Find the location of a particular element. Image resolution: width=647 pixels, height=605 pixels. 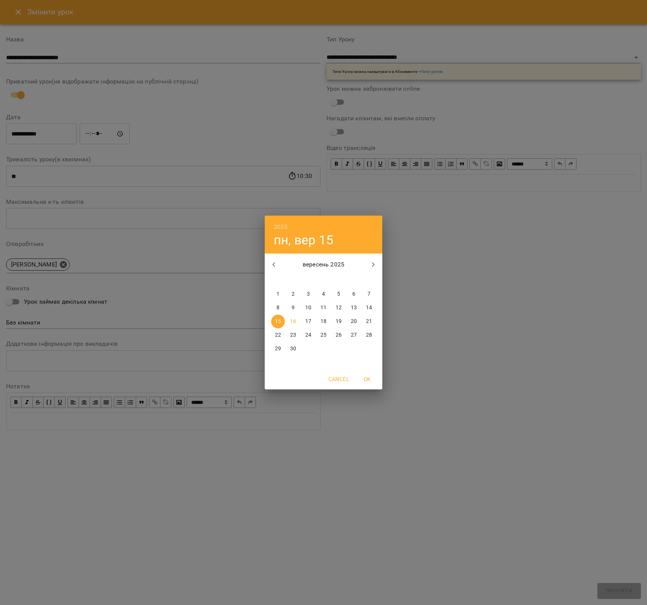

h6: 2025 is located at coordinates (281, 227).